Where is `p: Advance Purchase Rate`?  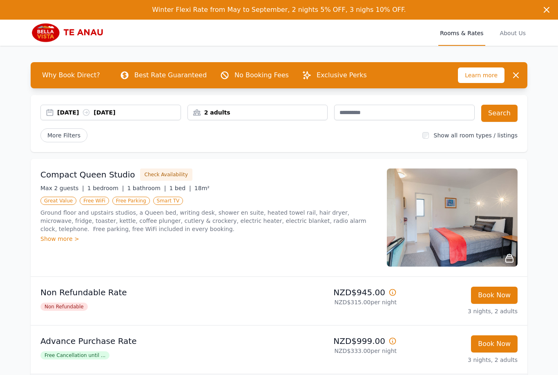 p: Advance Purchase Rate is located at coordinates (158, 341).